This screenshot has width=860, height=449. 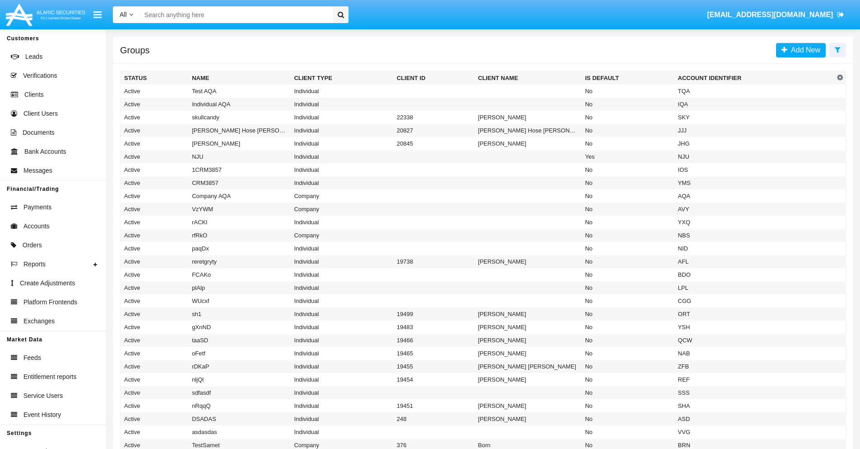 I want to click on span: Create Adjustments, so click(x=47, y=283).